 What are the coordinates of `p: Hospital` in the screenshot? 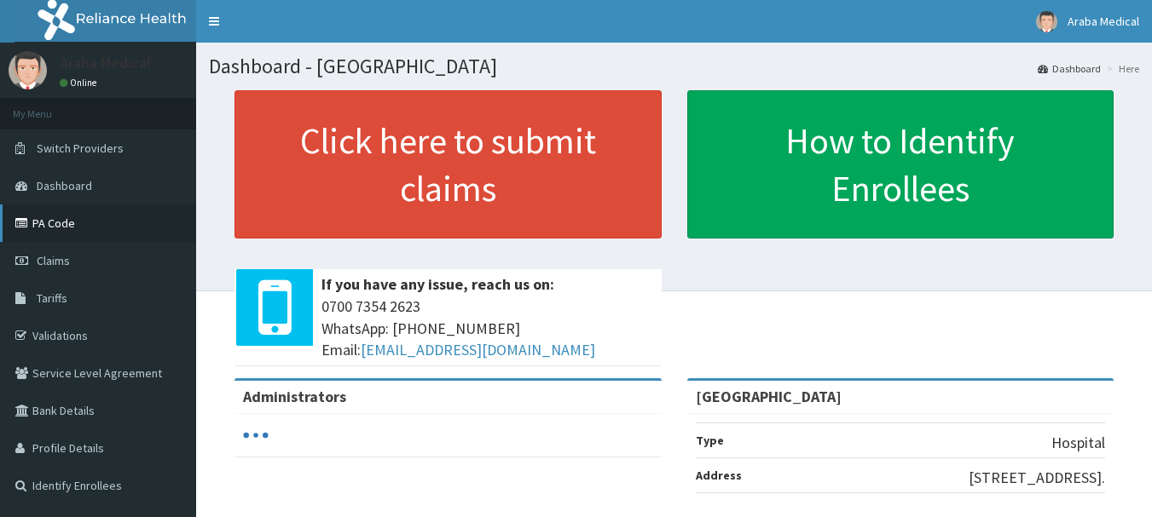 It's located at (1078, 443).